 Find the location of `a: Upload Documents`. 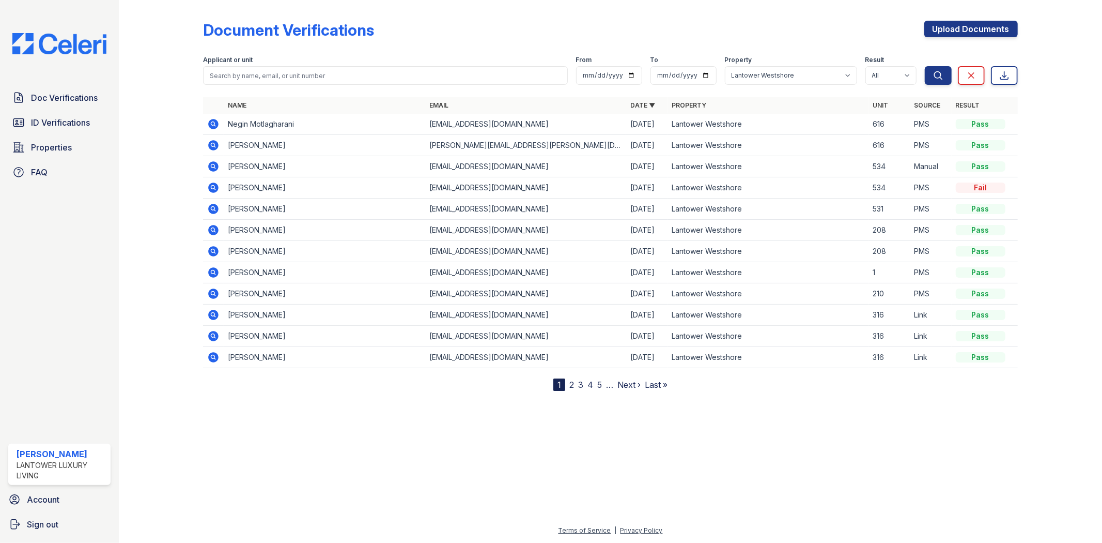

a: Upload Documents is located at coordinates (971, 29).